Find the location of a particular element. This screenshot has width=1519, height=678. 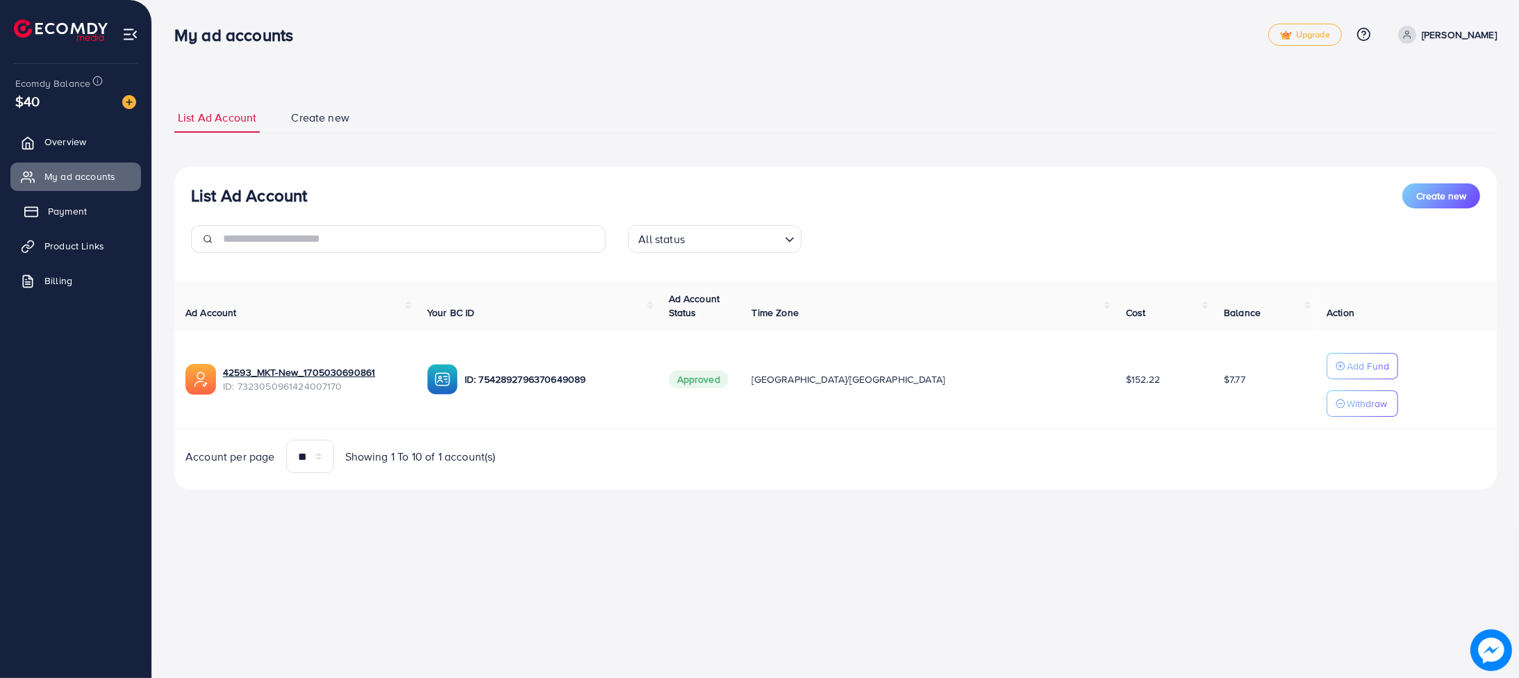

span: Billing is located at coordinates (58, 281).